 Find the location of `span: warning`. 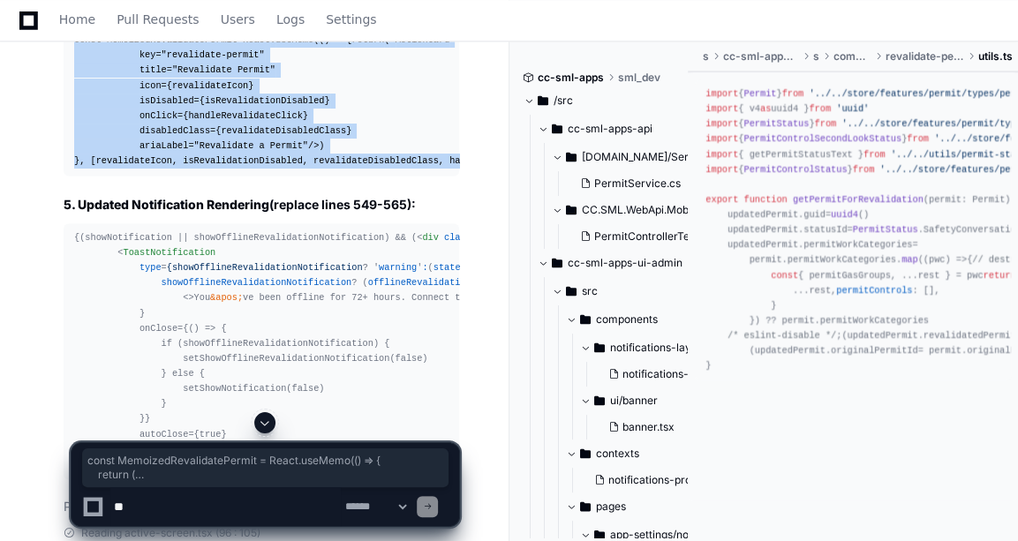

span: warning is located at coordinates (397, 268).